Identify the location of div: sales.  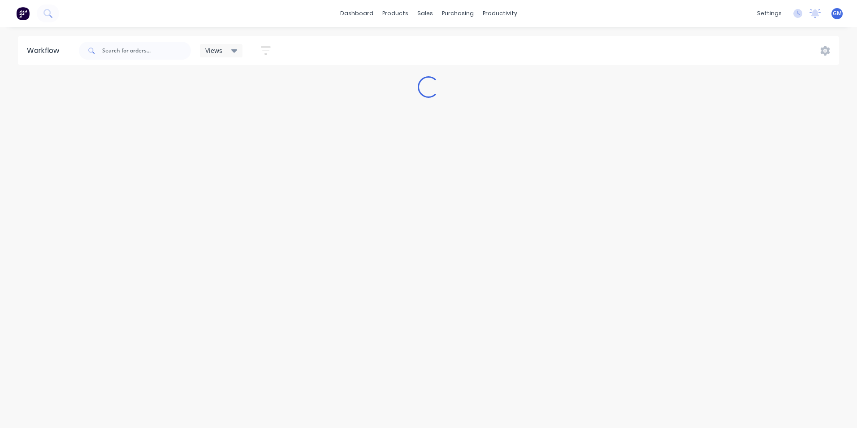
(425, 13).